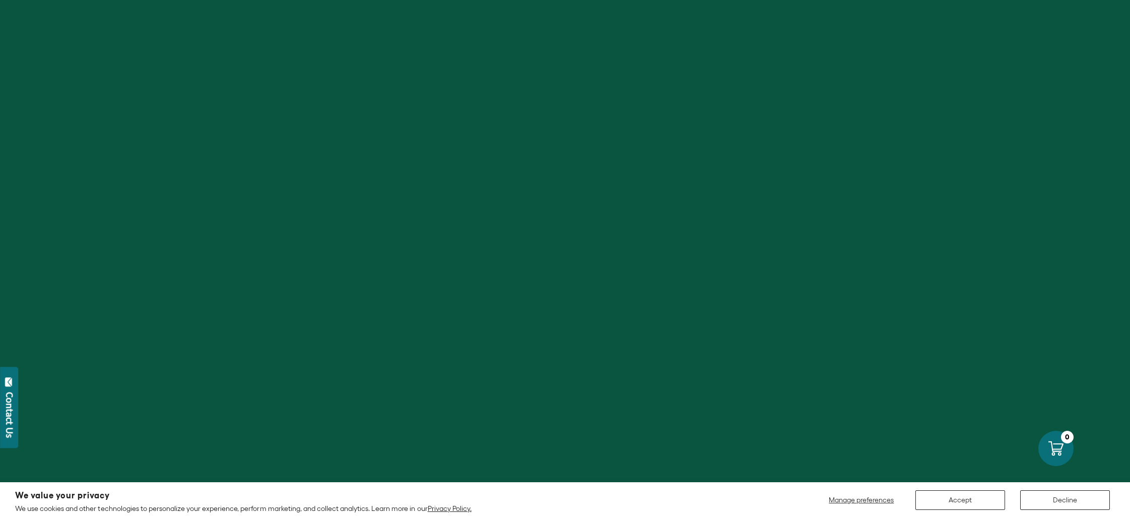 The image size is (1130, 518). Describe the element at coordinates (449, 508) in the screenshot. I see `a: Privacy Policy.` at that location.